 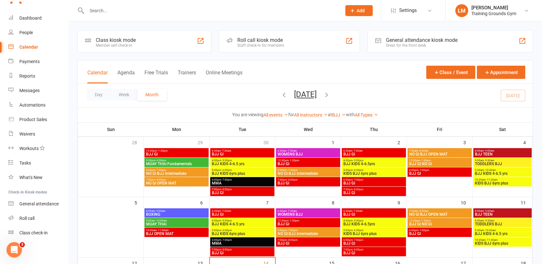 What do you see at coordinates (38, 204) in the screenshot?
I see `a: General attendance kiosk mode` at bounding box center [38, 204].